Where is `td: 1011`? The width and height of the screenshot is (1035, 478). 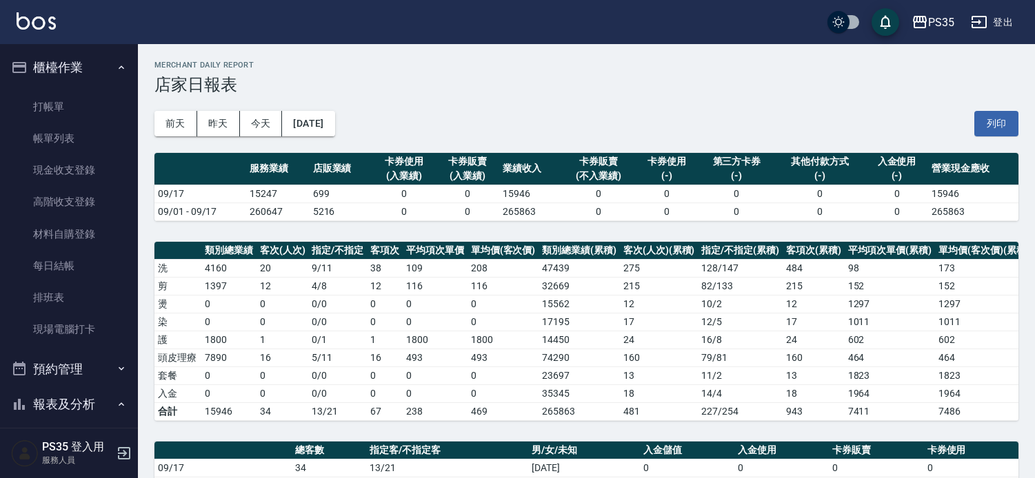 td: 1011 is located at coordinates (983, 322).